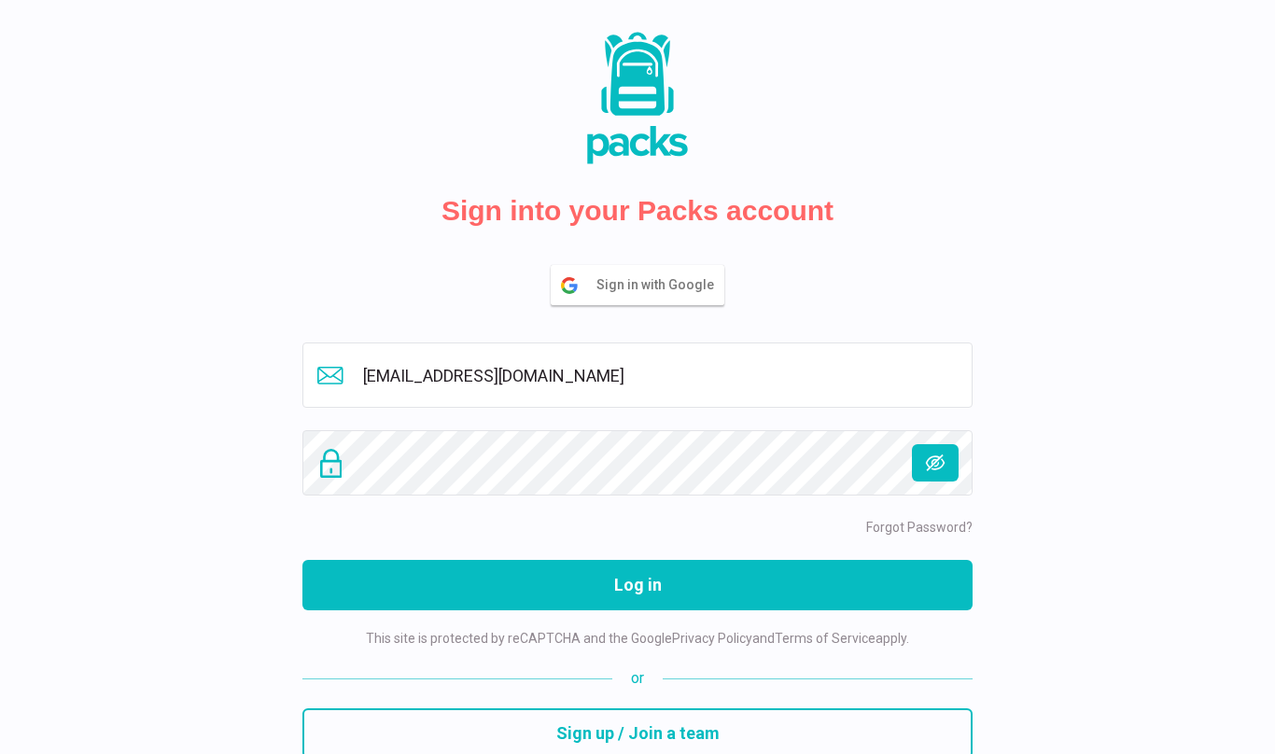 The width and height of the screenshot is (1275, 754). Describe the element at coordinates (712, 638) in the screenshot. I see `a: Privacy Policy` at that location.